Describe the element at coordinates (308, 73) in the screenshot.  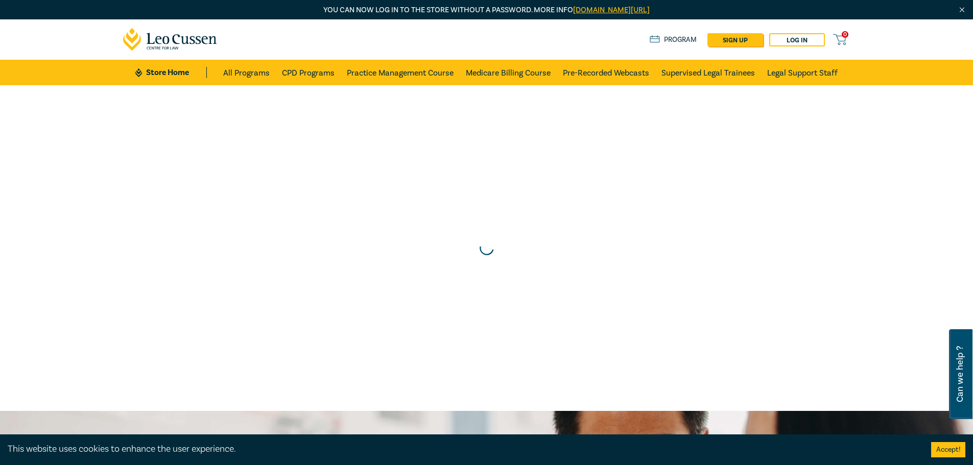
I see `a: CPD Programs` at that location.